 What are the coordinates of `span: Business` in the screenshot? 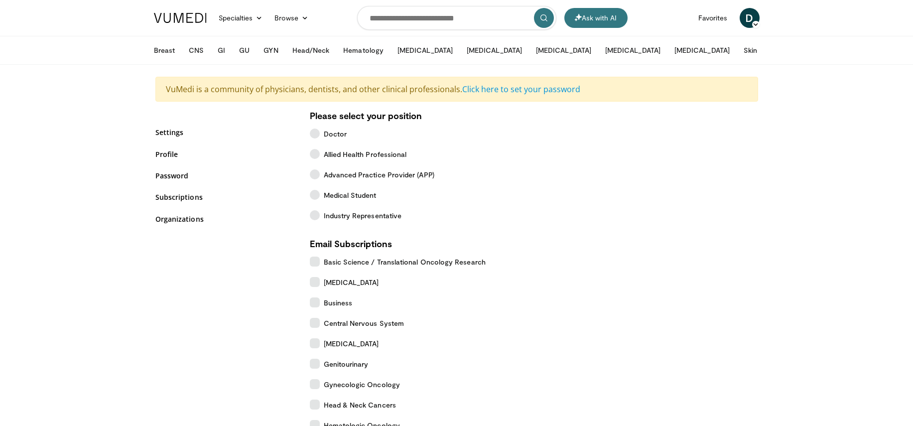 It's located at (338, 302).